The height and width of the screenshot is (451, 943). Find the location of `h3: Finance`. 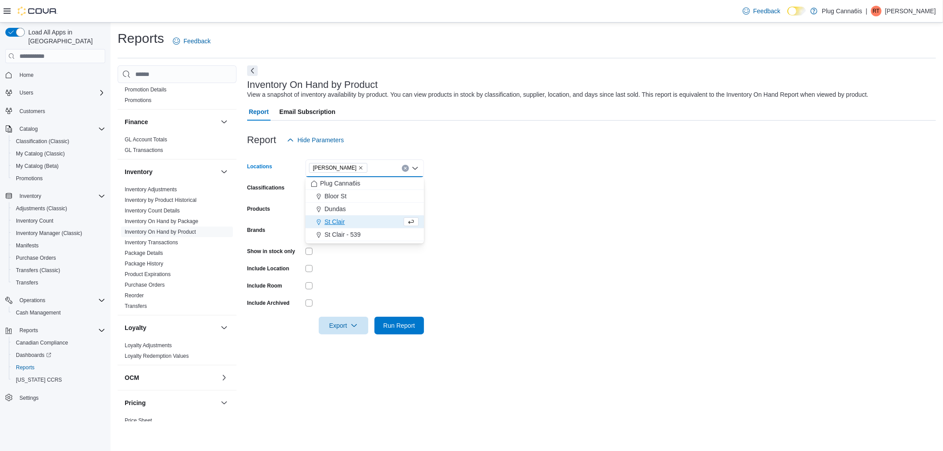

h3: Finance is located at coordinates (136, 122).